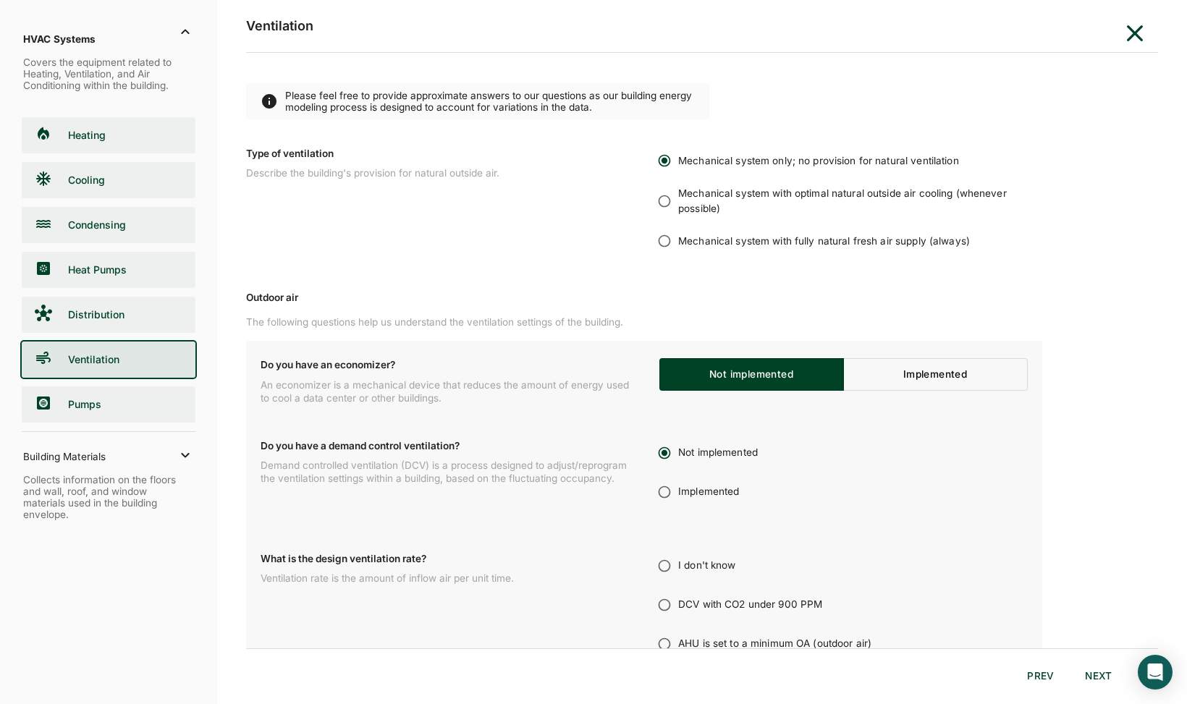 This screenshot has height=704, width=1187. What do you see at coordinates (343, 559) in the screenshot?
I see `label: What is the design ventilation rate?` at bounding box center [343, 559].